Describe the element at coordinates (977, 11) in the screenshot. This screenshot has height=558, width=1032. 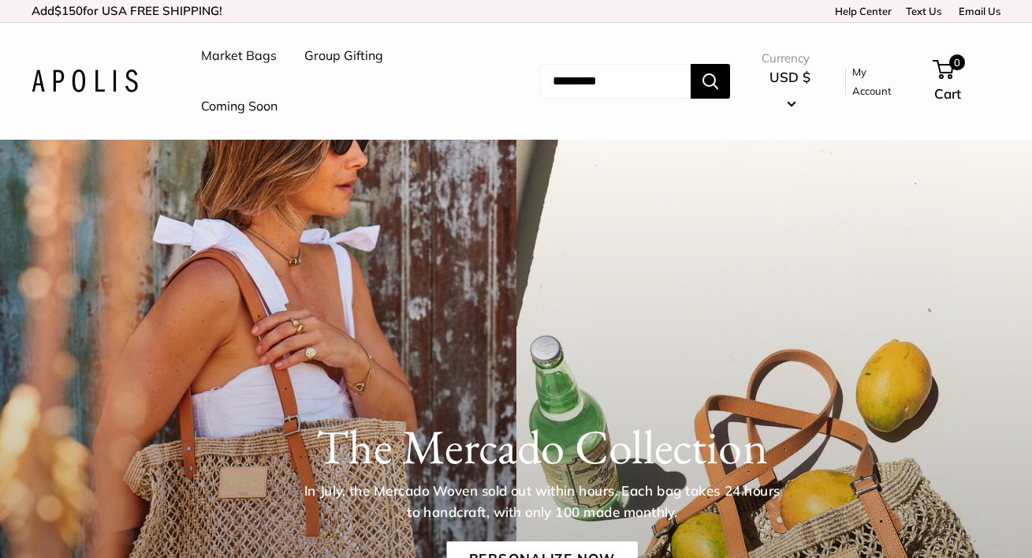
I see `a: Email Us` at that location.